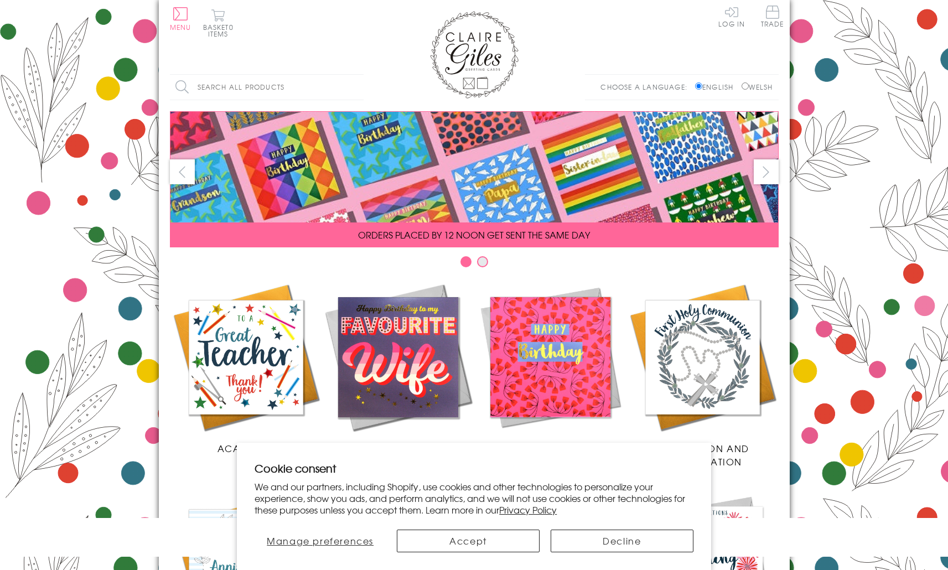 The image size is (948, 570). Describe the element at coordinates (466, 262) in the screenshot. I see `button: Carousel Page 1 (Current Slide)` at that location.